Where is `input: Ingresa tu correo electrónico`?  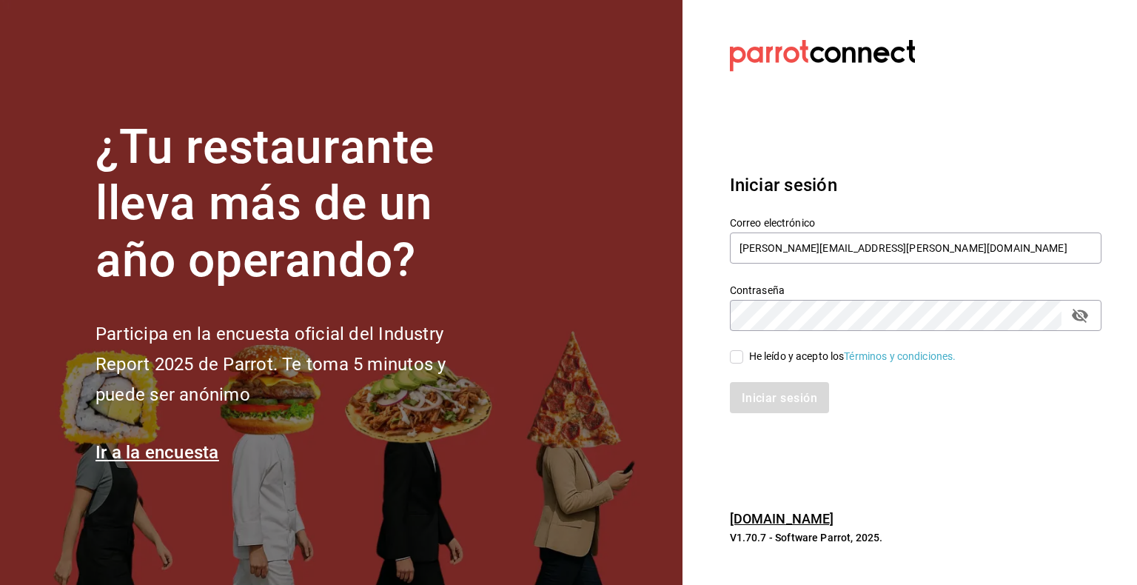
input: Ingresa tu correo electrónico is located at coordinates (916, 248).